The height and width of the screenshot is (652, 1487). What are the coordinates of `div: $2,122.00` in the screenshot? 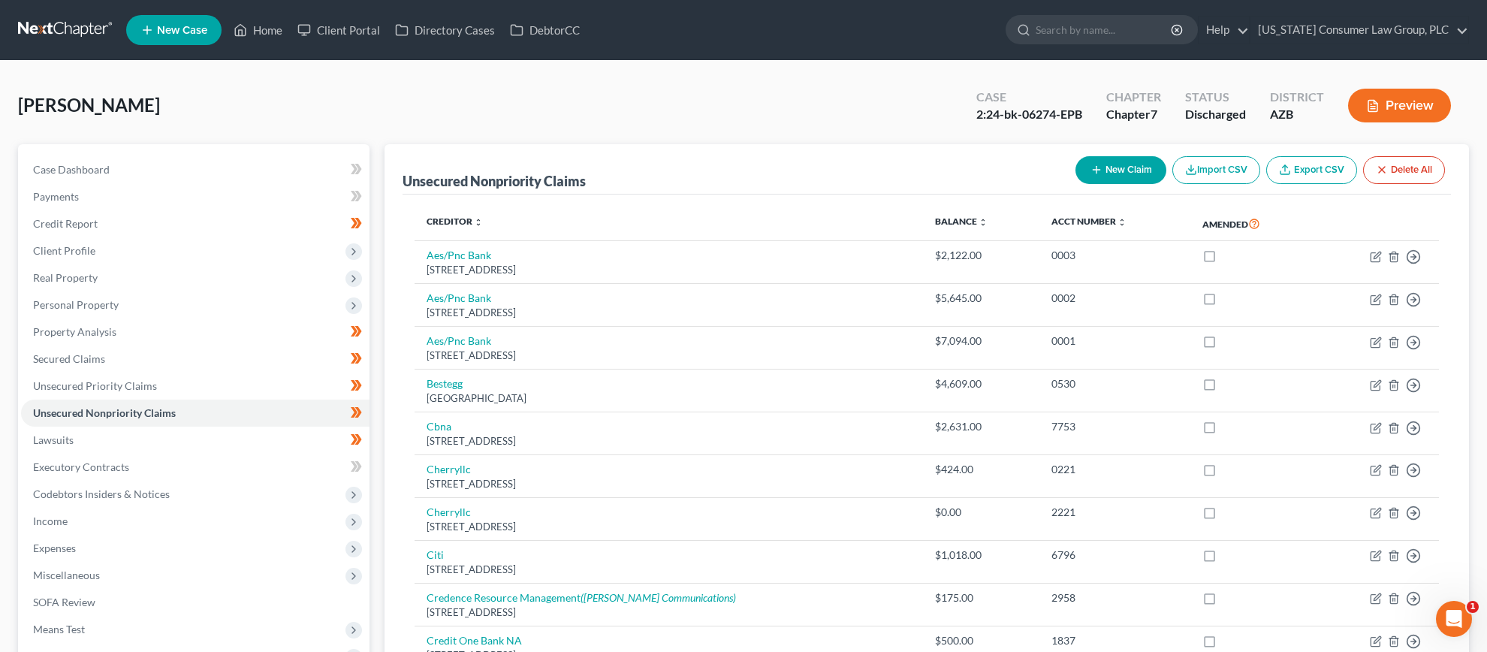 It's located at (981, 255).